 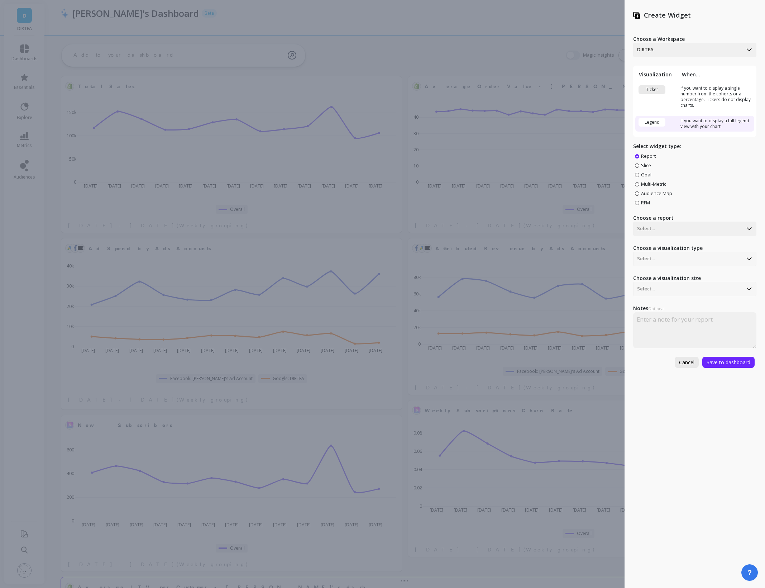 I want to click on p: Create Widget, so click(x=667, y=15).